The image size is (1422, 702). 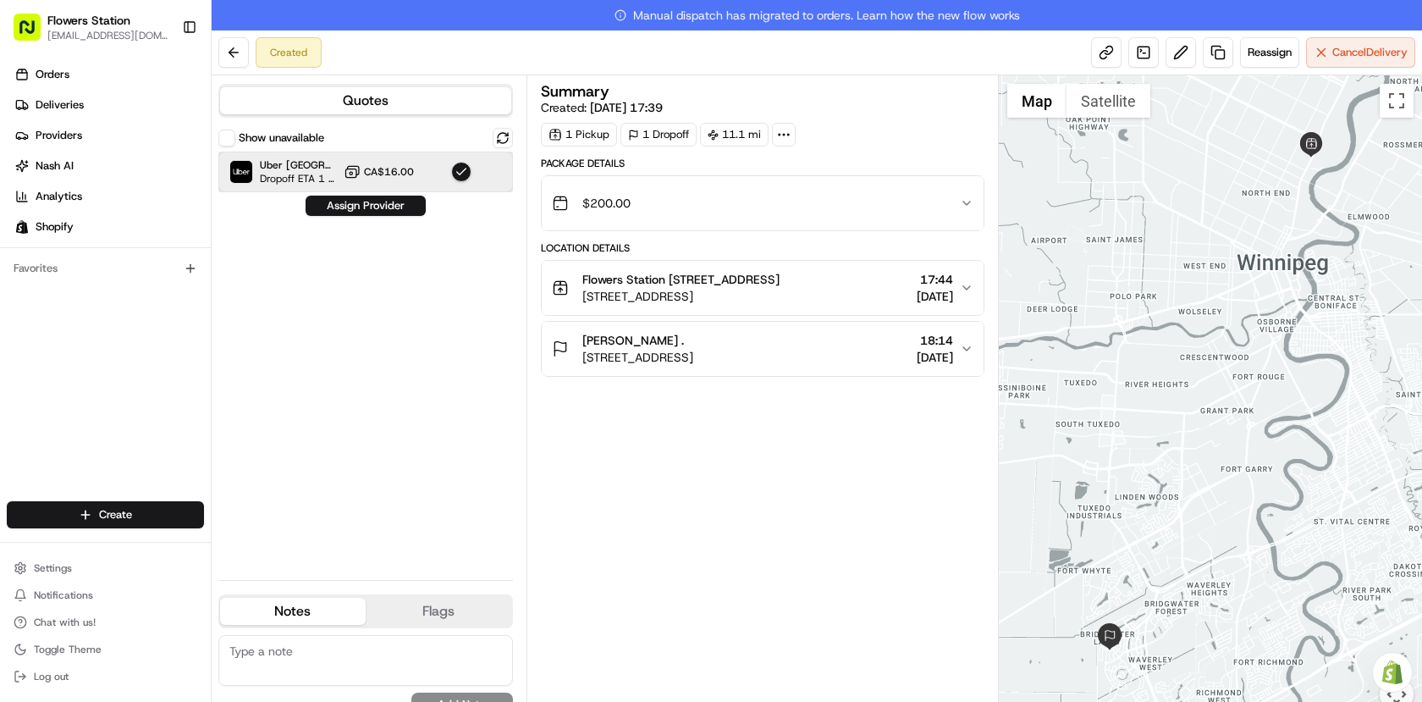 I want to click on div: Favorites, so click(x=105, y=268).